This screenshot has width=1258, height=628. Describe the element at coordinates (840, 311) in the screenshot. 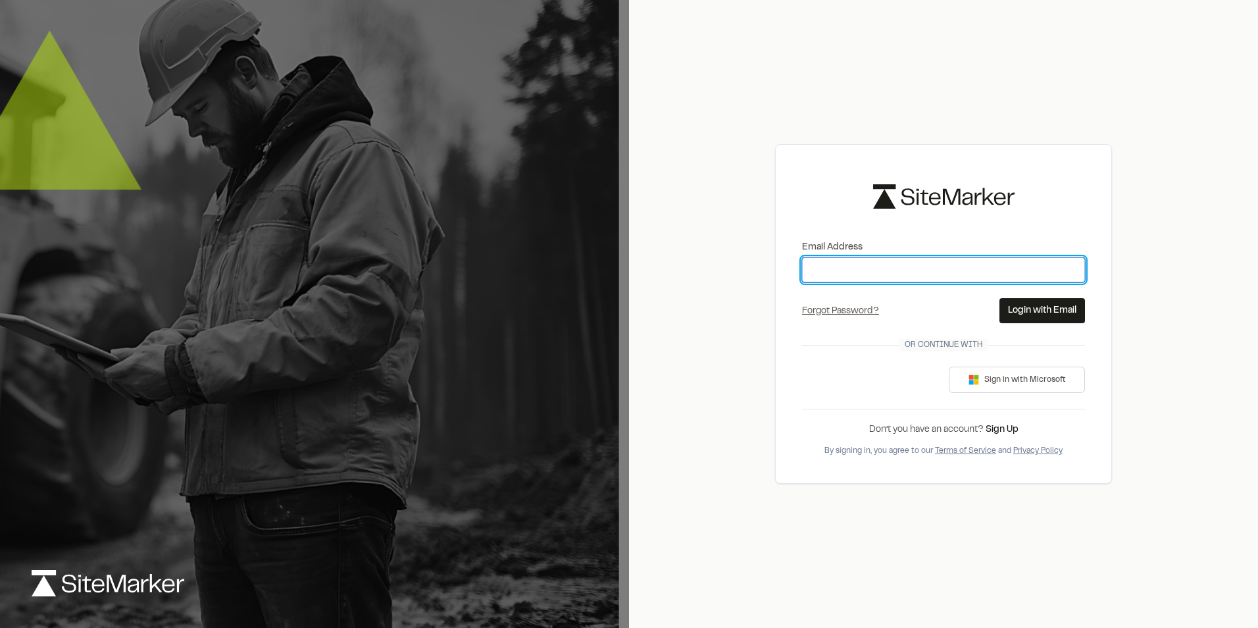

I see `a: Forgot Password?` at that location.